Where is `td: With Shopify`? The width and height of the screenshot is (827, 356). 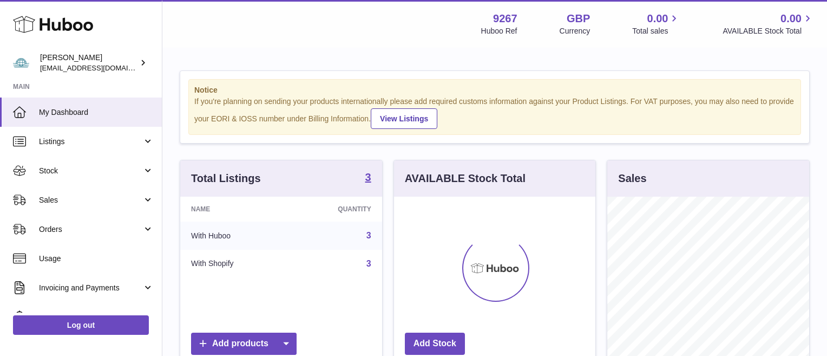 td: With Shopify is located at coordinates (234, 264).